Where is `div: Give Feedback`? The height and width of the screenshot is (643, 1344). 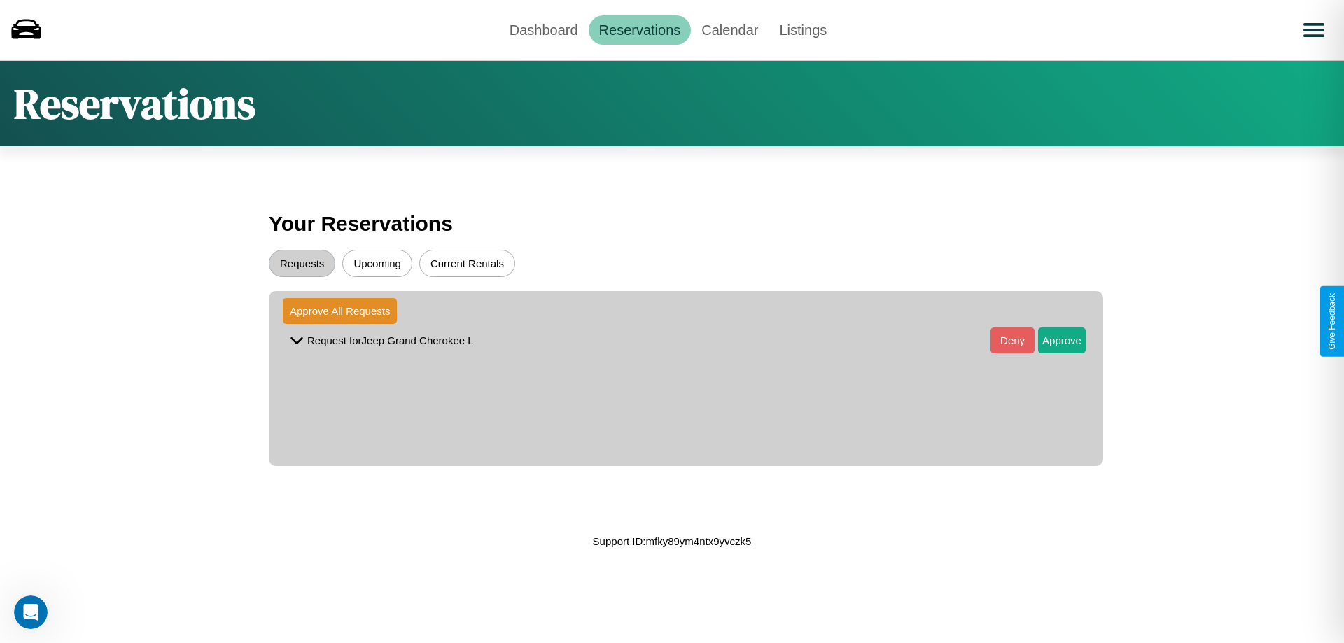 div: Give Feedback is located at coordinates (1332, 321).